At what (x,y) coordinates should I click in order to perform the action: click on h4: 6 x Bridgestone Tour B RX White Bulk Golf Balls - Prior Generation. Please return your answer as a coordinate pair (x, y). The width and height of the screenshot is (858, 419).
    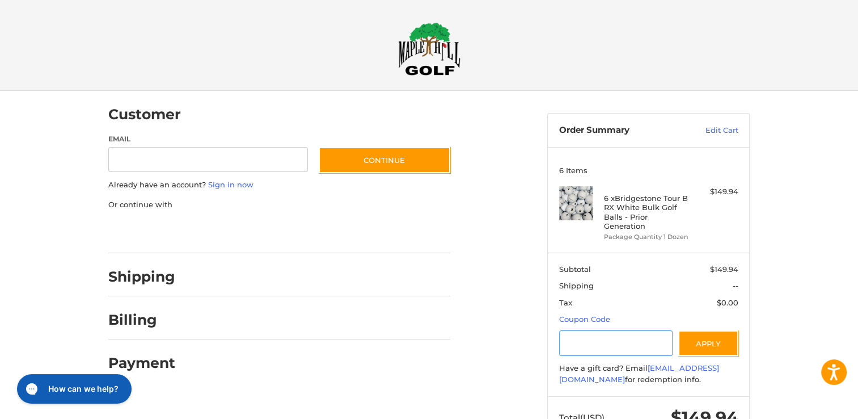
    Looking at the image, I should click on (647, 212).